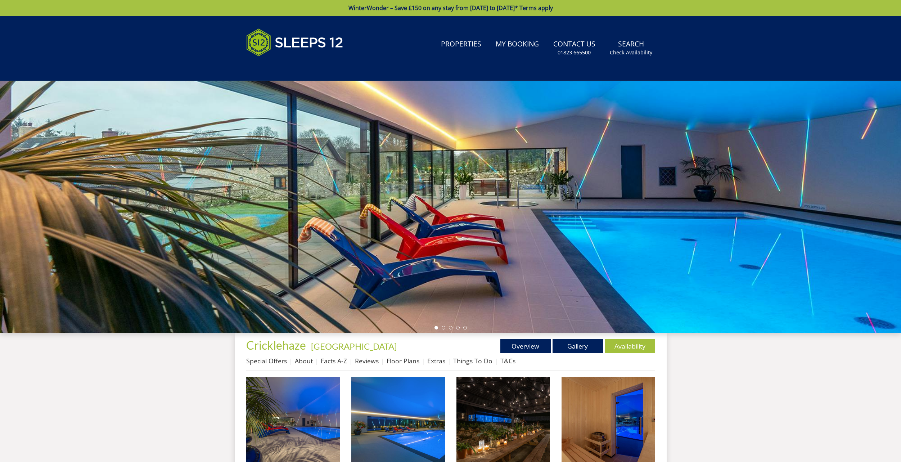  Describe the element at coordinates (631, 48) in the screenshot. I see `a: SearchCheck Availability` at that location.